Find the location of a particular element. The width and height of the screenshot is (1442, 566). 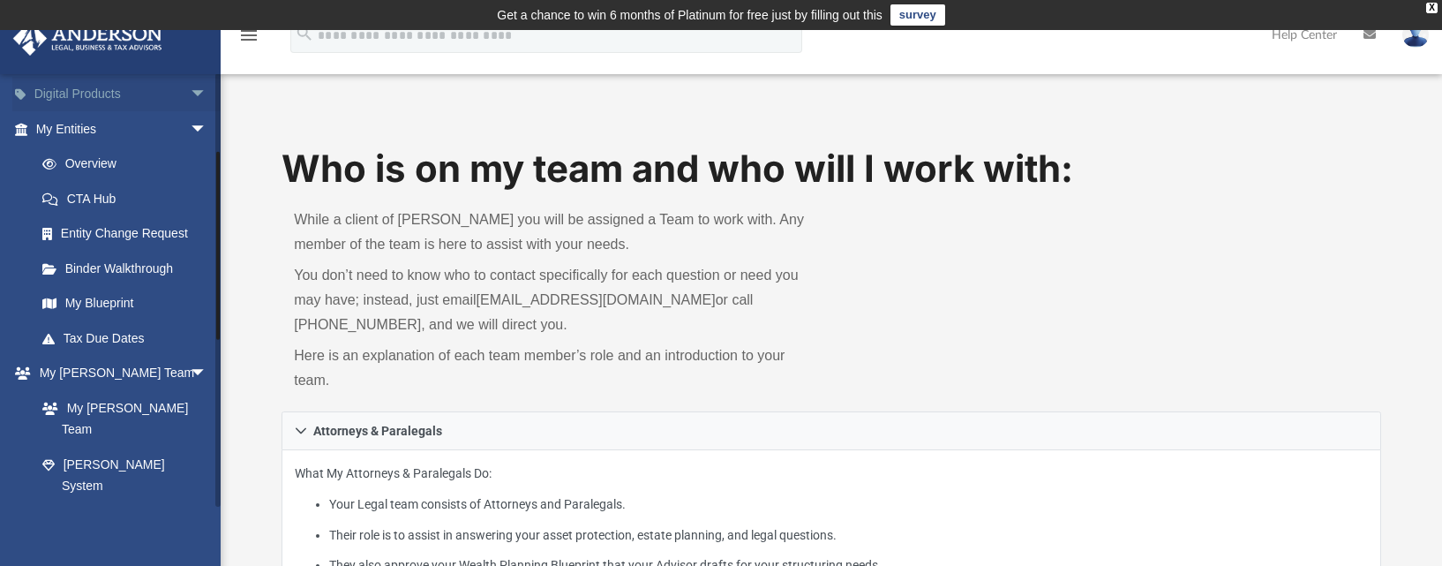

a: menu is located at coordinates (249, 40).